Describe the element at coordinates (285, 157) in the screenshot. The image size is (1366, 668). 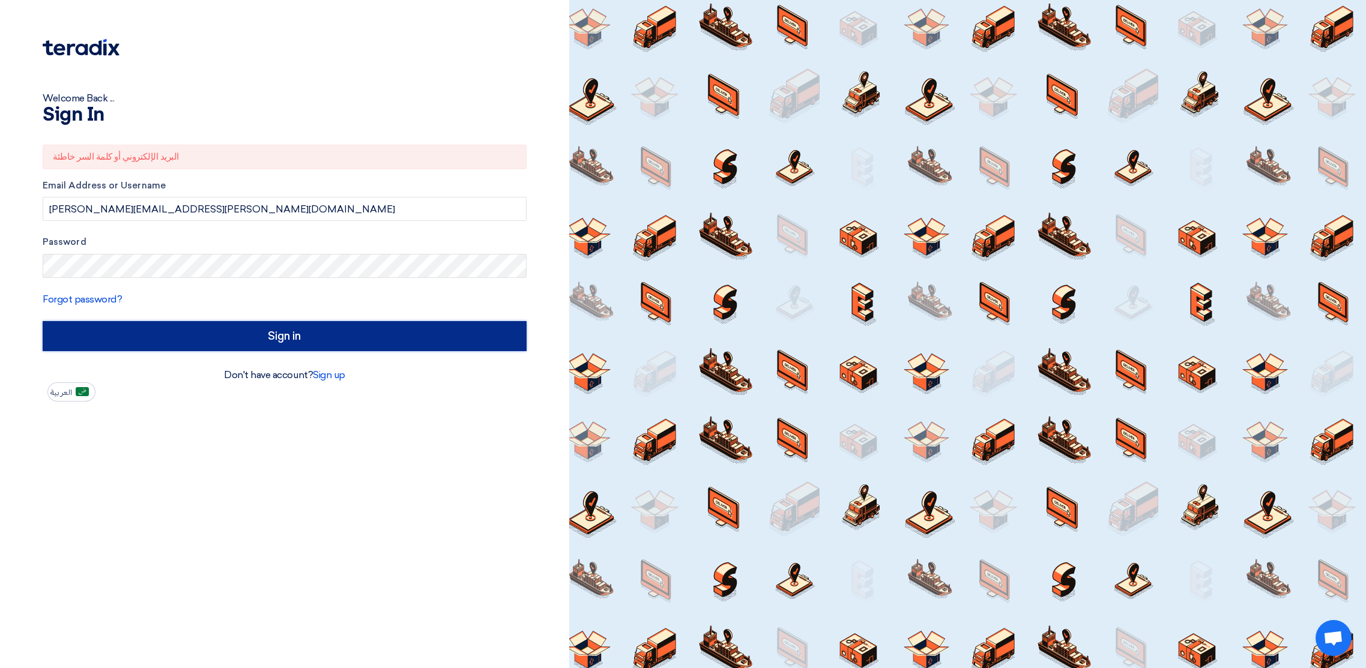
I see `div: البريد الإلكتروني أو كلمة السر خاطئة` at that location.